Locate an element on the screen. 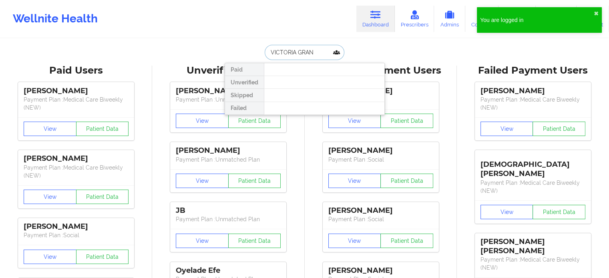 The height and width of the screenshot is (278, 609). div: JB is located at coordinates (228, 210).